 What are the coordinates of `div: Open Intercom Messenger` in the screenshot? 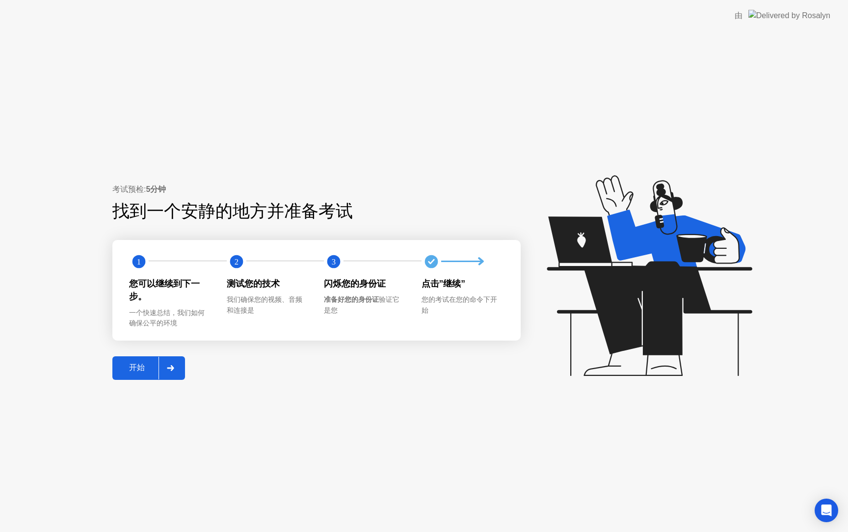 It's located at (826, 510).